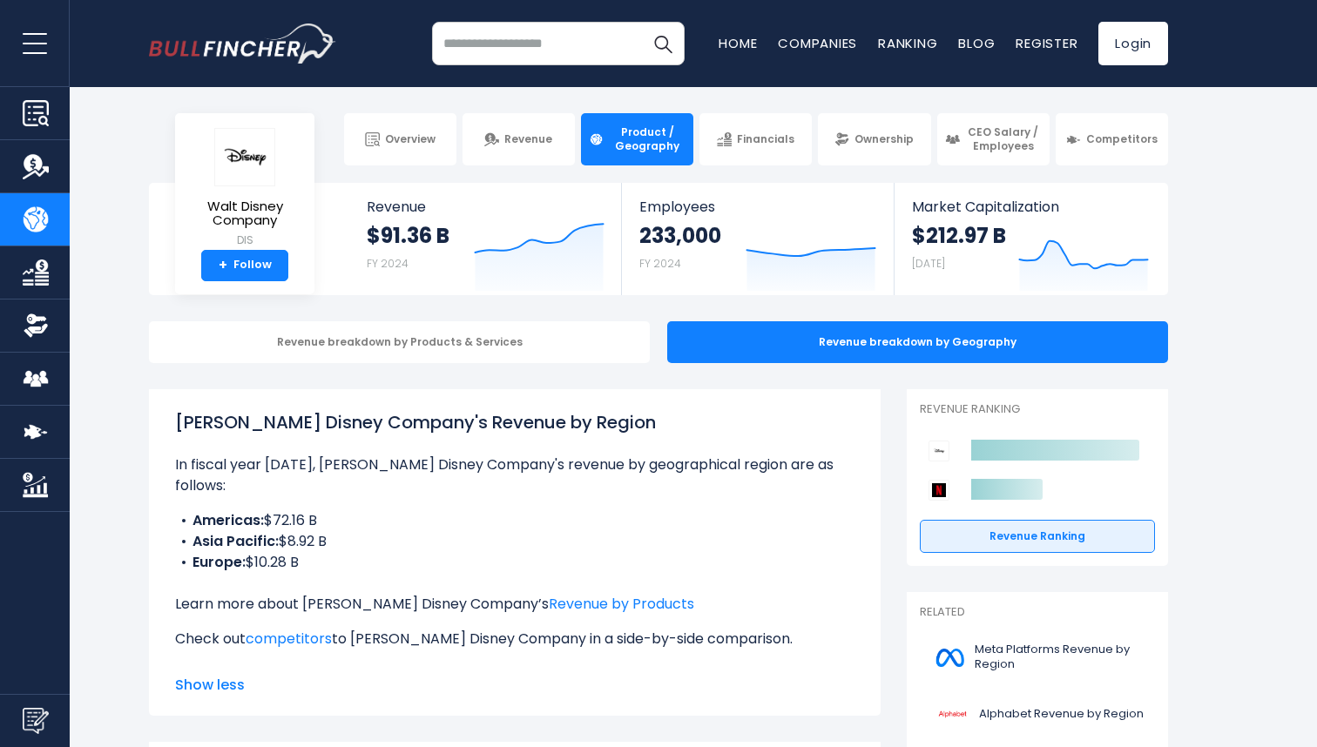 The width and height of the screenshot is (1317, 747). I want to click on div: Revenue breakdown by Geography, so click(917, 342).